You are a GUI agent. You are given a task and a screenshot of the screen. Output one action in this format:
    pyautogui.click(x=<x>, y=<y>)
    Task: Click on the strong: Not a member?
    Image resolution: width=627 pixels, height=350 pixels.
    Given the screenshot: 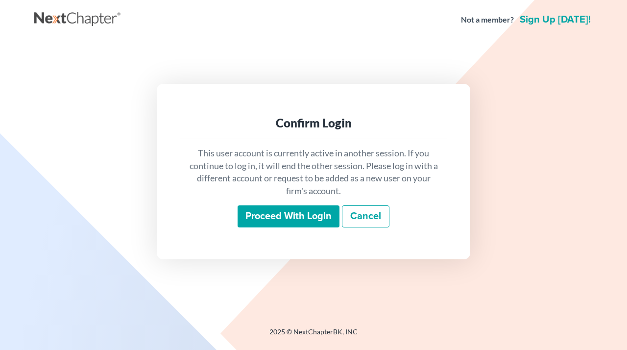 What is the action you would take?
    pyautogui.click(x=487, y=20)
    